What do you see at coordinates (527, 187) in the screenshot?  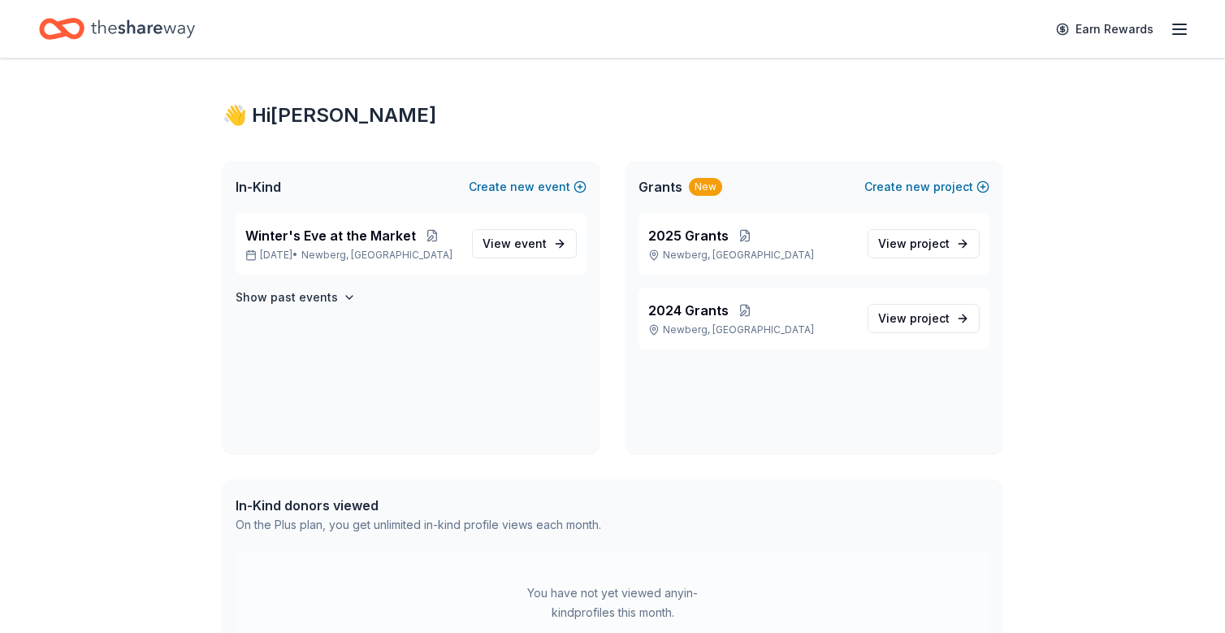 I see `button: Createnewevent` at bounding box center [527, 187].